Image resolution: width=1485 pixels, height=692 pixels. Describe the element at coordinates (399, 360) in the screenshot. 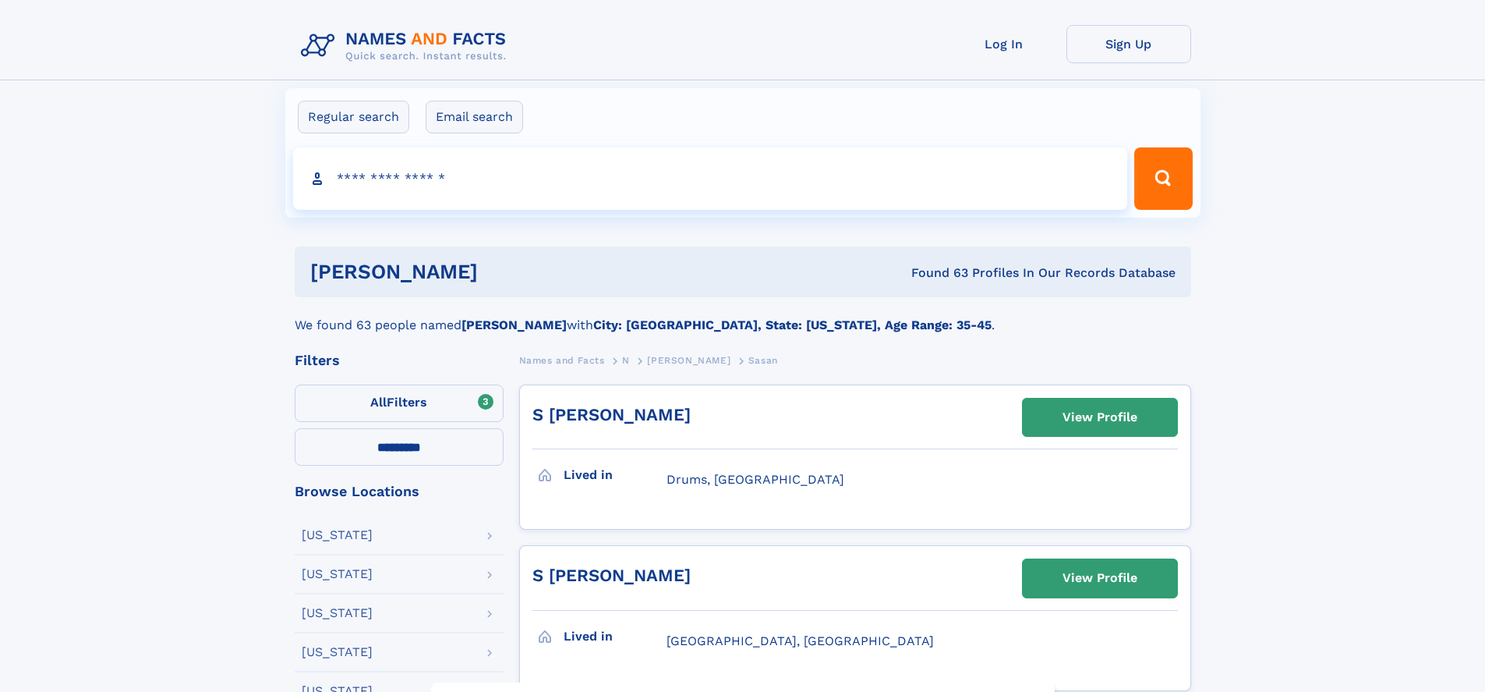

I see `div: Filters` at that location.